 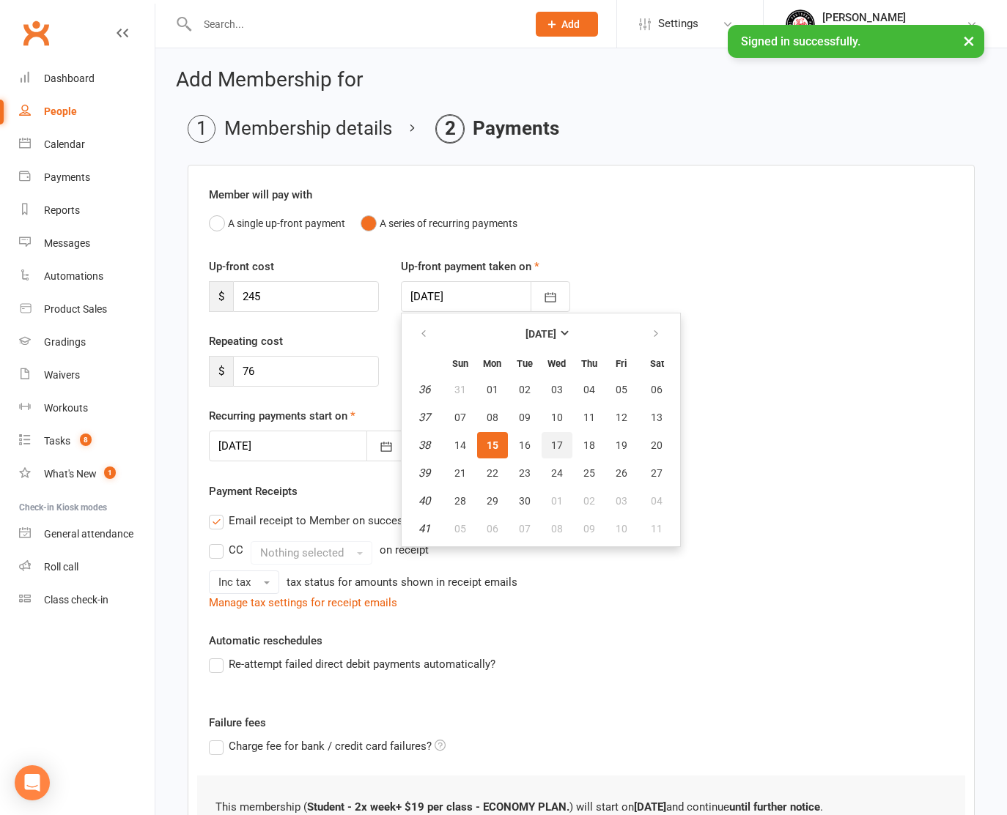 I want to click on div: Global Shotokan Karate Pty Ltd, so click(x=894, y=31).